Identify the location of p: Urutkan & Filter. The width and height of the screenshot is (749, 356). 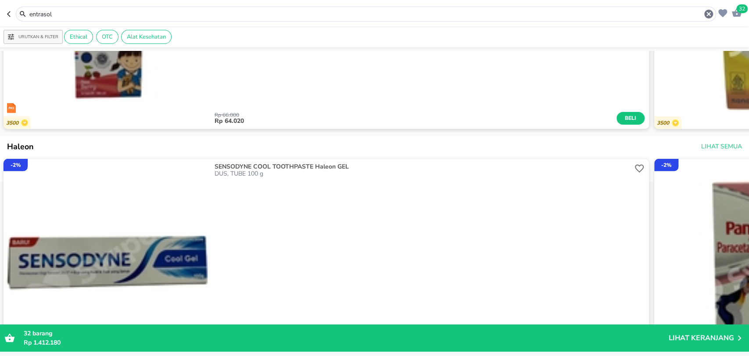
(38, 37).